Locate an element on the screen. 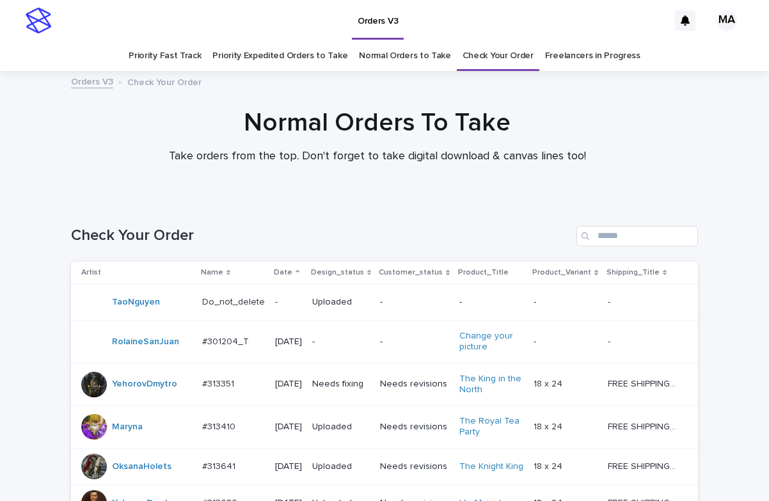  a: TaoNguyen is located at coordinates (136, 302).